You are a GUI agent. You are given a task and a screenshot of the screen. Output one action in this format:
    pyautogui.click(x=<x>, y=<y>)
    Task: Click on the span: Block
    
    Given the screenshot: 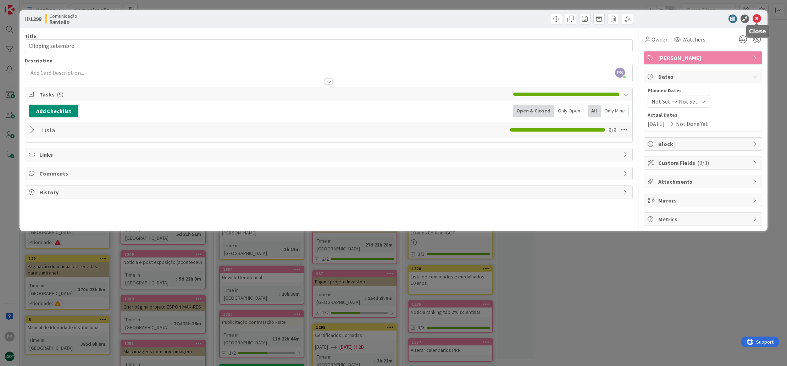 What is the action you would take?
    pyautogui.click(x=704, y=144)
    